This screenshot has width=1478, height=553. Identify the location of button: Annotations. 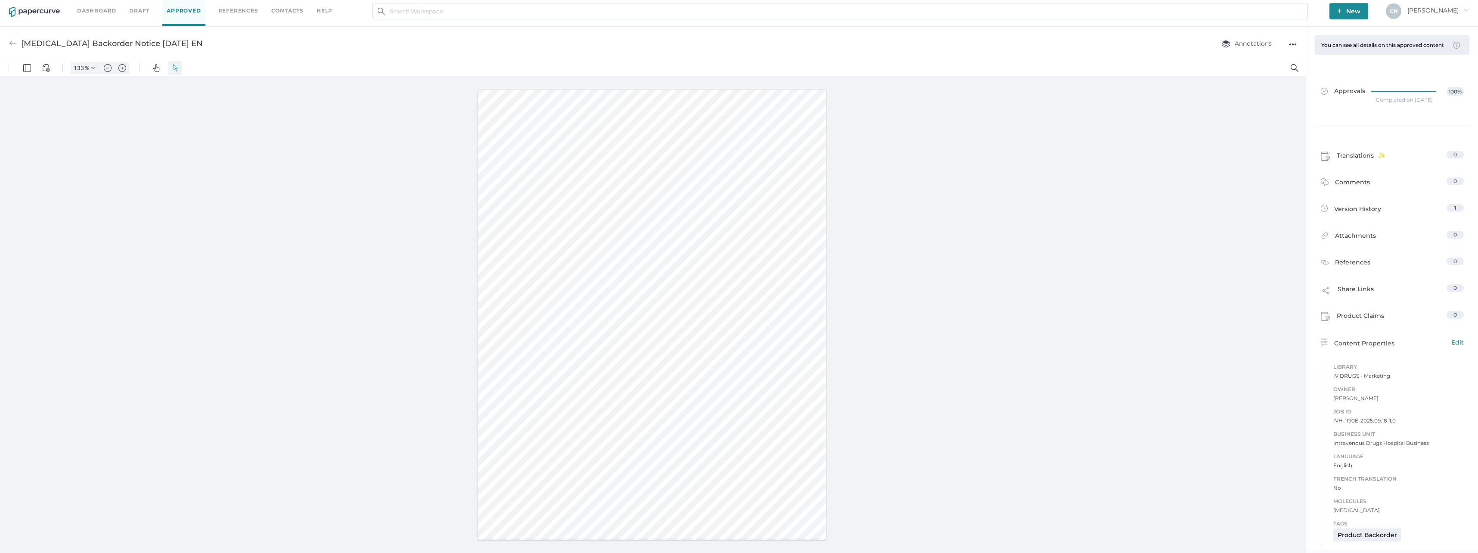
(1247, 44).